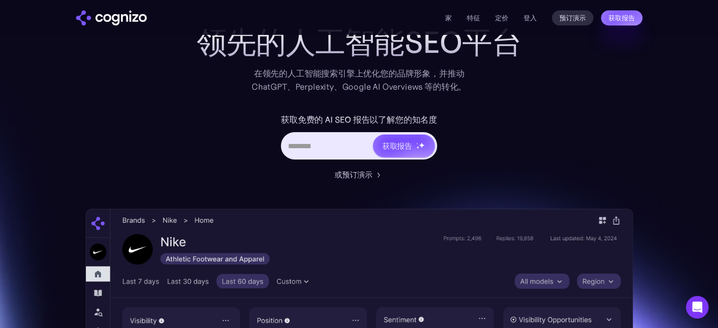 This screenshot has width=718, height=328. What do you see at coordinates (359, 80) in the screenshot?
I see `font: 在领先的人工智能搜索引擎上优化您的品牌形象，并推动 ChatGPT、Perplexity、Google AI Overviews 等的转化。` at bounding box center [359, 80].